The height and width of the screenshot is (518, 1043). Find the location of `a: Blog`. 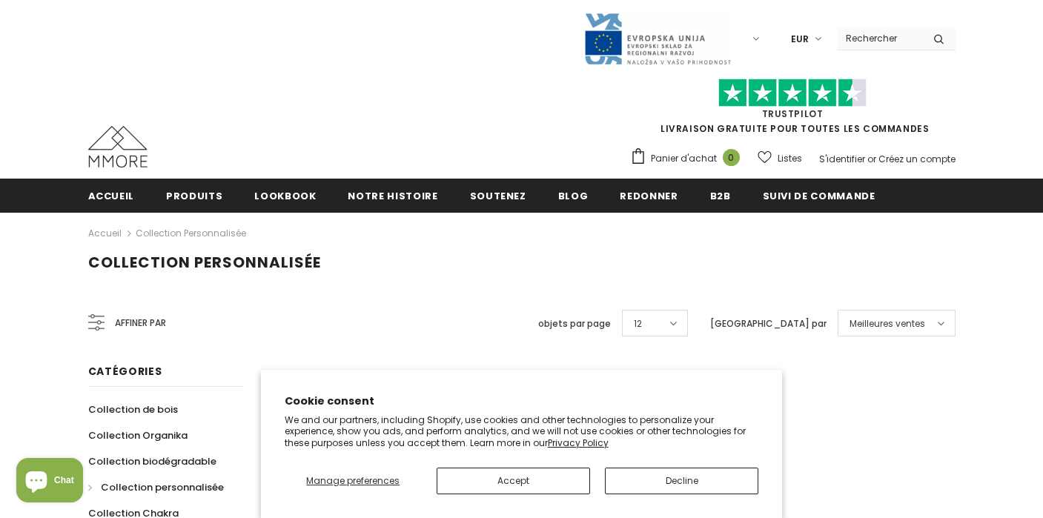

a: Blog is located at coordinates (573, 195).